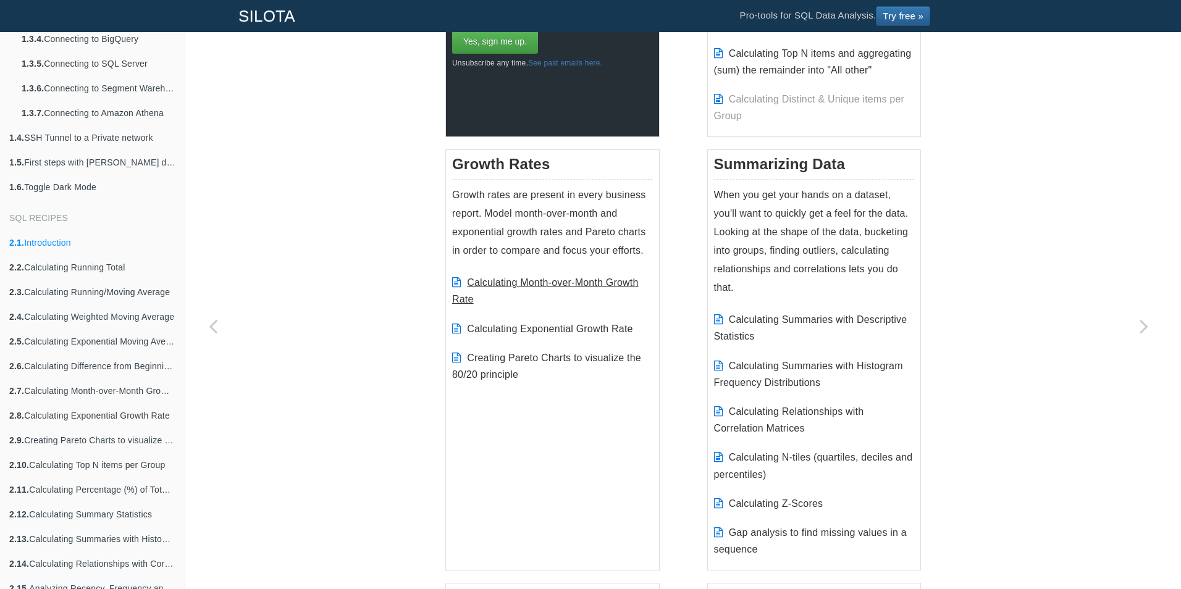 The height and width of the screenshot is (589, 1181). I want to click on b: 1.3.5., so click(33, 64).